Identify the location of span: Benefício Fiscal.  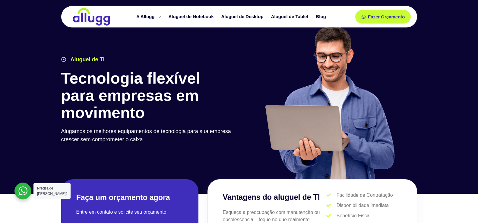
(353, 216).